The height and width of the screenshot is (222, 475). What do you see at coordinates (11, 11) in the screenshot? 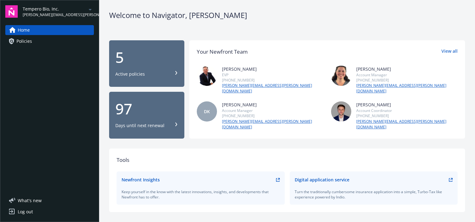
I see `img: navigator-logo.svg` at bounding box center [11, 11].